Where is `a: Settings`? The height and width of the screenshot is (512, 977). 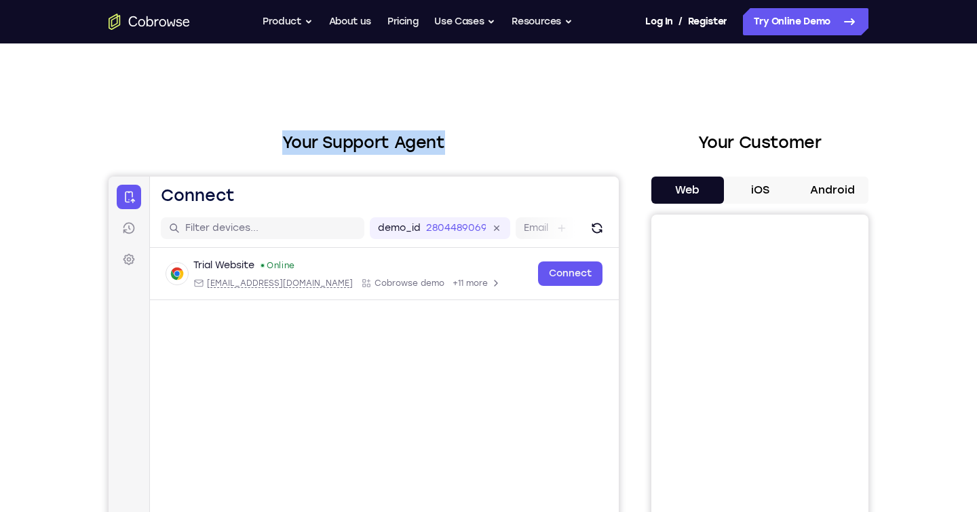 a: Settings is located at coordinates (20, 83).